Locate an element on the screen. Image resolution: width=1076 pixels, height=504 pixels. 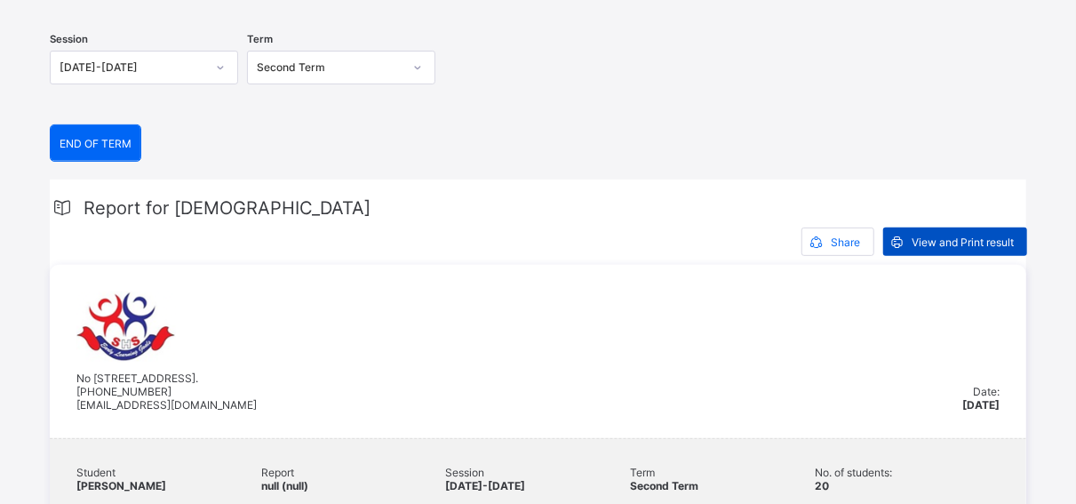
span: END OF TERM is located at coordinates (95, 143).